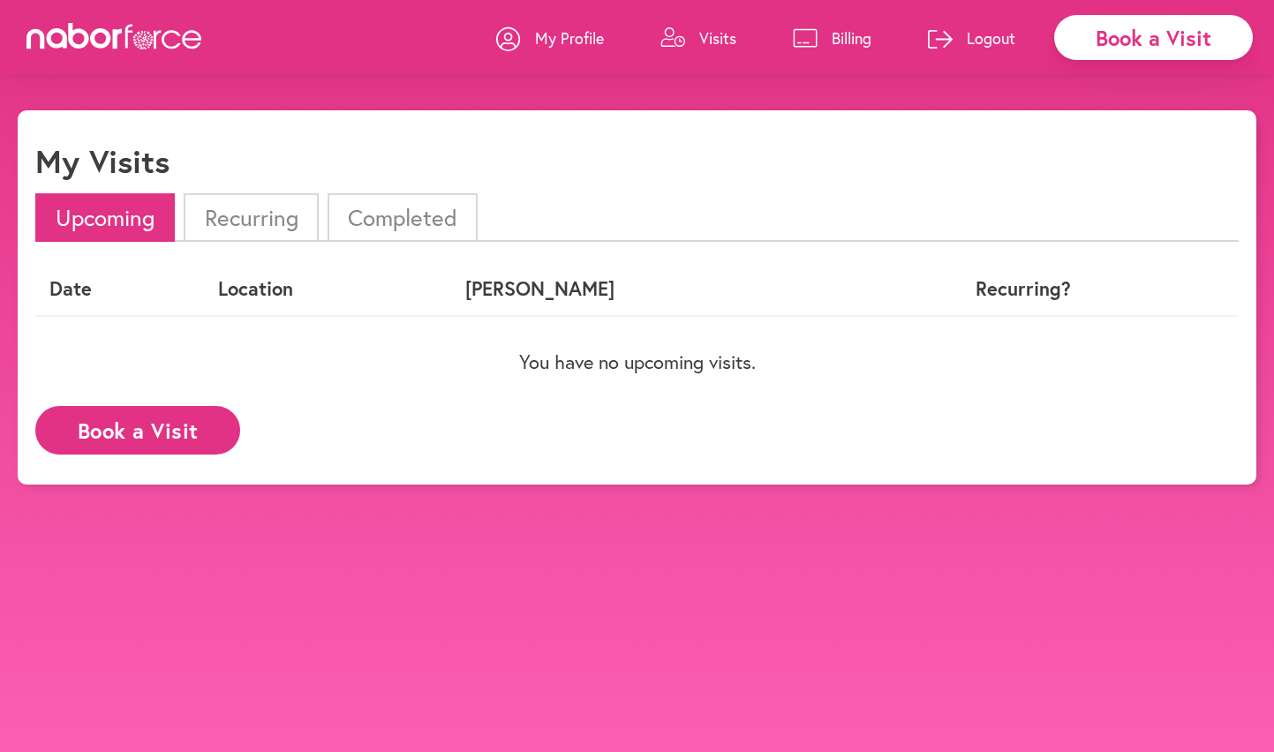 Image resolution: width=1274 pixels, height=752 pixels. I want to click on p: Visits, so click(718, 38).